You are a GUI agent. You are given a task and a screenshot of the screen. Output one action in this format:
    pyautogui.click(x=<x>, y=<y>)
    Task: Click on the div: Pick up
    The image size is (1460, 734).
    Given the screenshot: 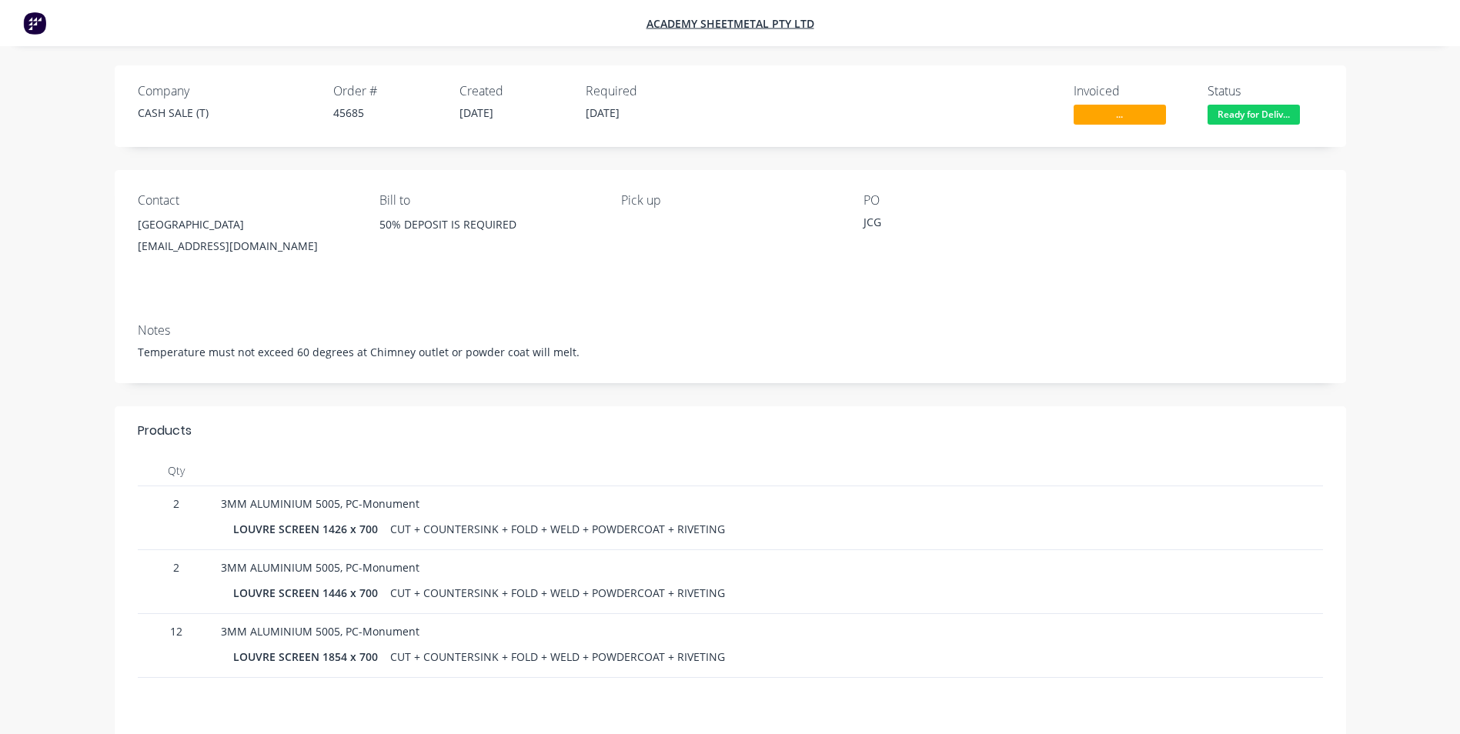 What is the action you would take?
    pyautogui.click(x=730, y=200)
    